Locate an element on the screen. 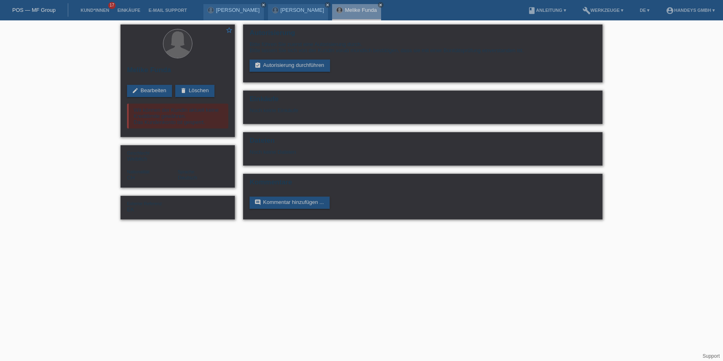 The width and height of the screenshot is (723, 361). a: DE ▾ is located at coordinates (644, 10).